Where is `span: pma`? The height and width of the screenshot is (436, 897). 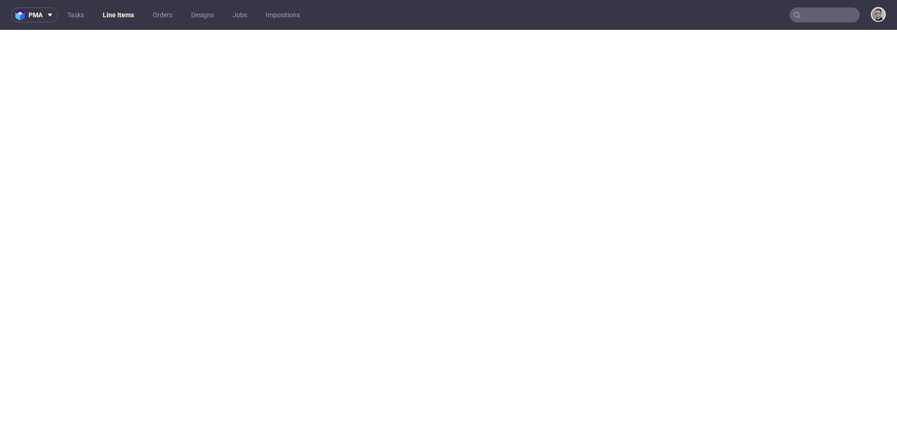
span: pma is located at coordinates (35, 15).